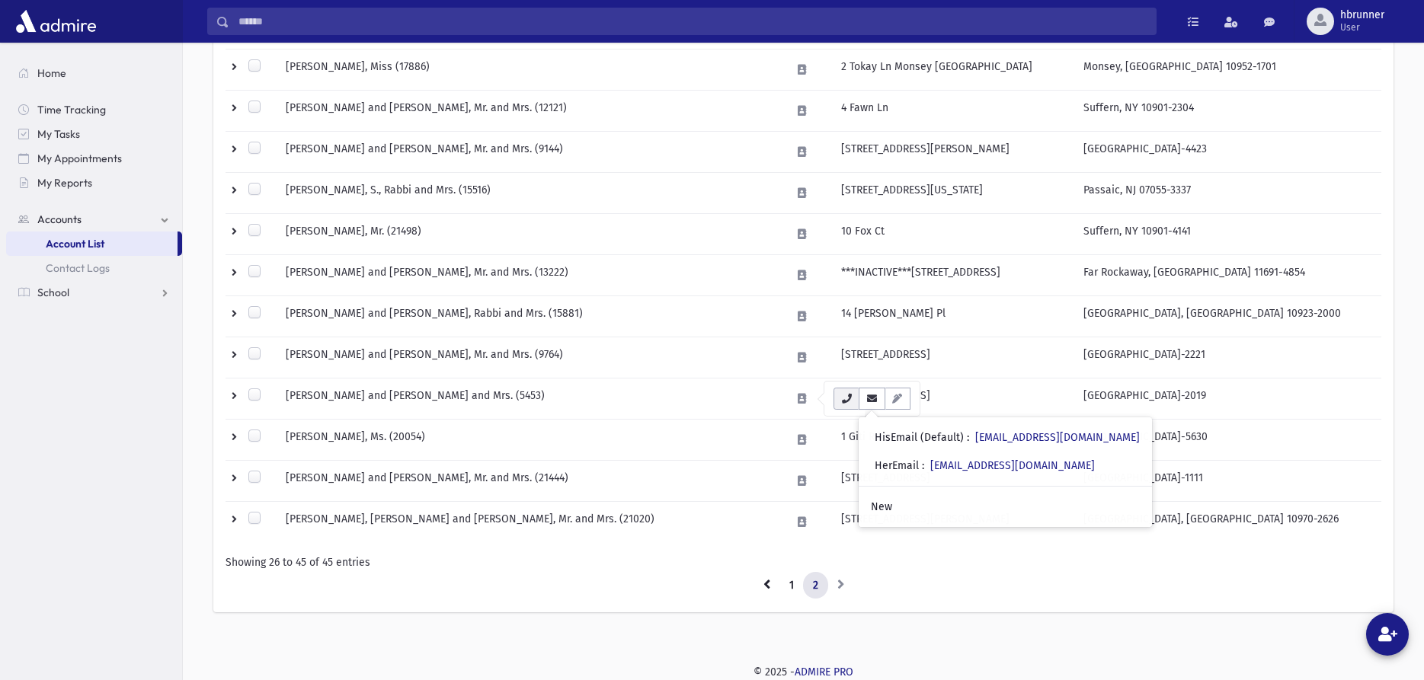 This screenshot has height=680, width=1424. Describe the element at coordinates (792, 586) in the screenshot. I see `a: 1` at that location.